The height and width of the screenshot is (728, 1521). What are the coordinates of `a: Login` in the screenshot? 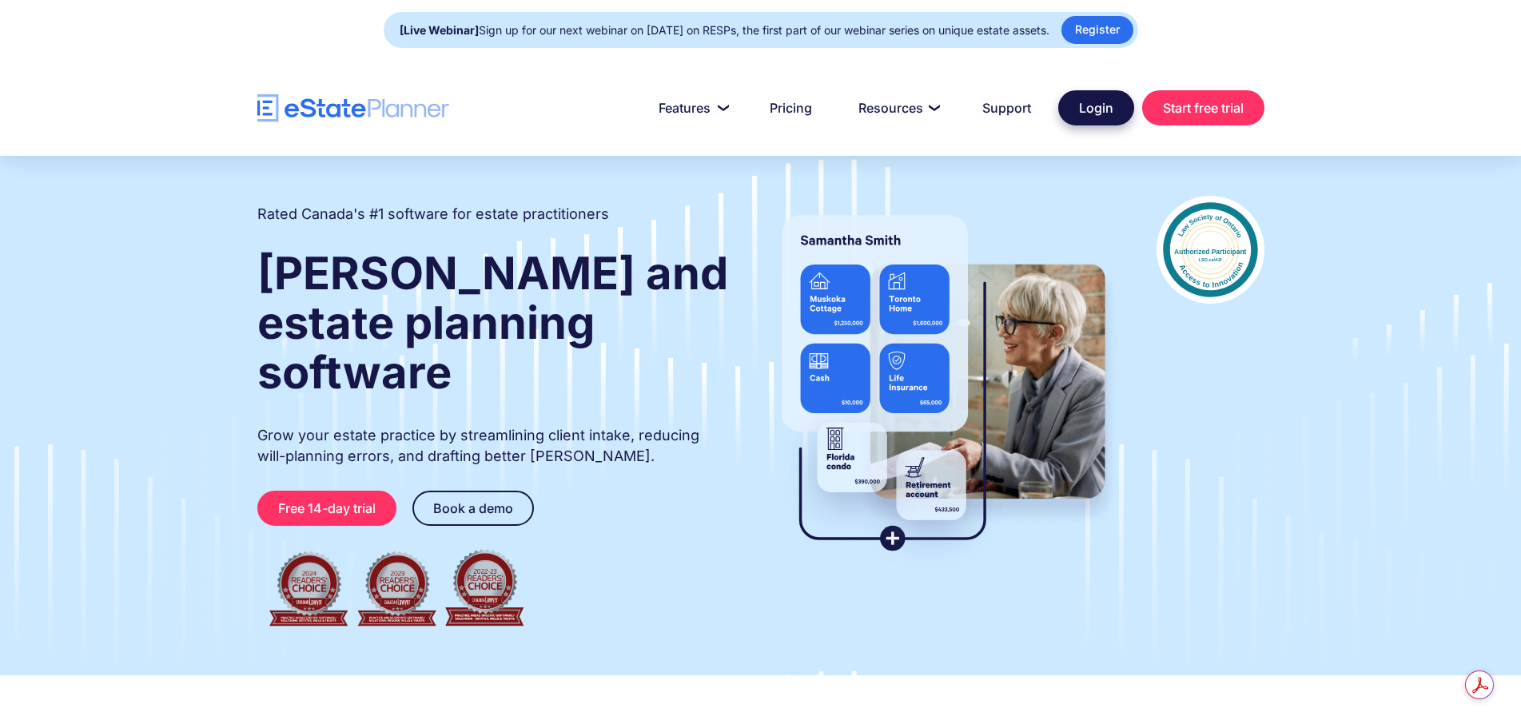 It's located at (1096, 108).